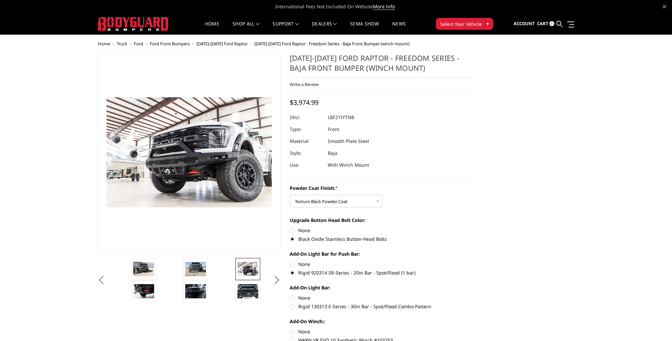 The height and width of the screenshot is (341, 672). I want to click on a: Dealers, so click(325, 28).